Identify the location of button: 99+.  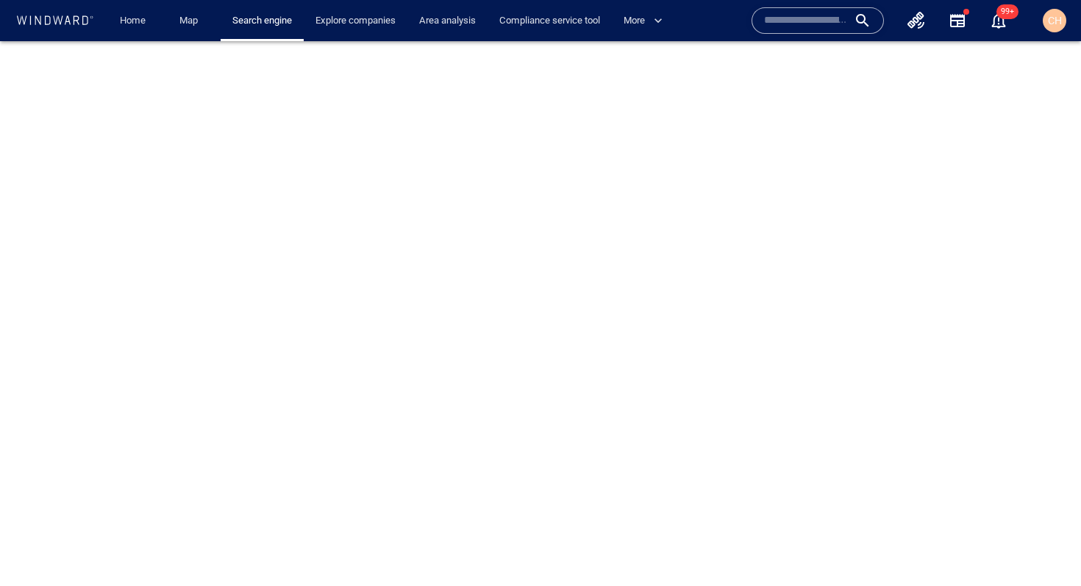
(999, 21).